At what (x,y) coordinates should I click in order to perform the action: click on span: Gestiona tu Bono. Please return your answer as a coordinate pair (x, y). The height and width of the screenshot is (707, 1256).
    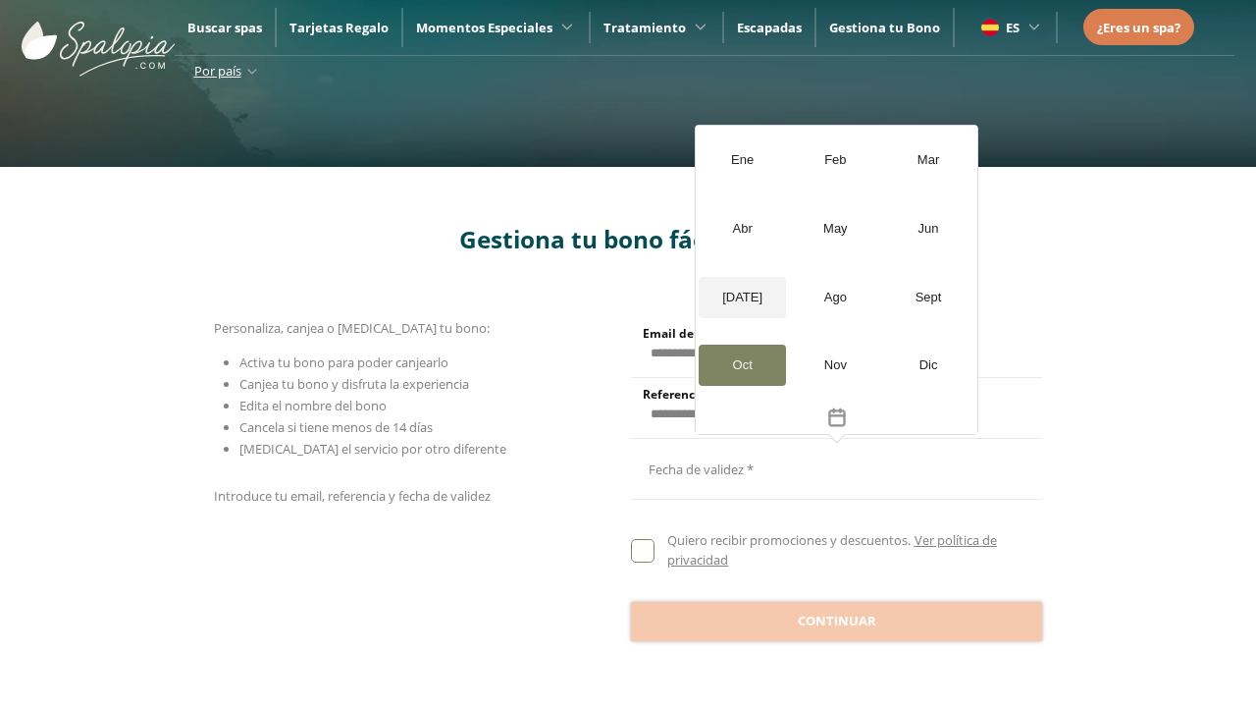
    Looking at the image, I should click on (884, 27).